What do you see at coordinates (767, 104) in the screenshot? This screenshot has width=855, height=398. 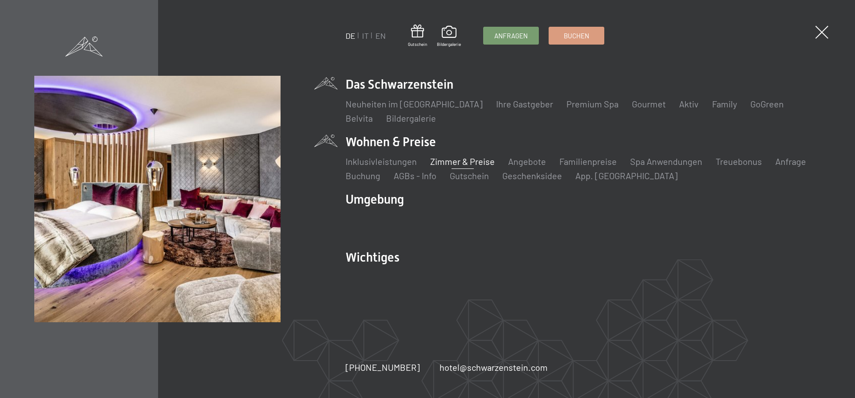 I see `a: GoGreen` at bounding box center [767, 104].